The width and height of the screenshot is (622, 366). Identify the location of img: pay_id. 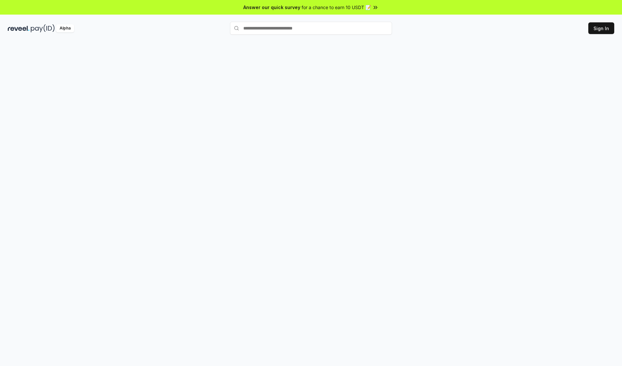
(43, 28).